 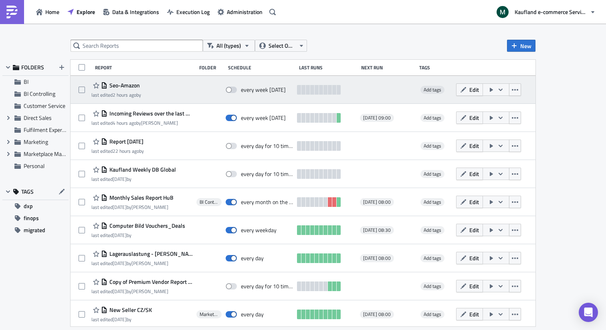 I want to click on img: Avatar, so click(x=502, y=12).